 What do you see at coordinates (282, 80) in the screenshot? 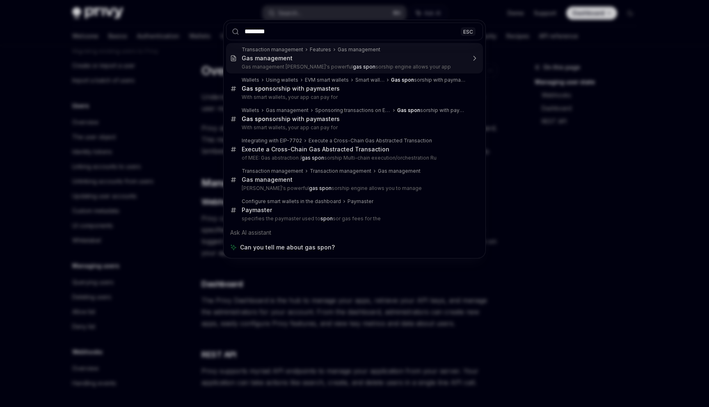
I see `div: Using wallets` at bounding box center [282, 80].